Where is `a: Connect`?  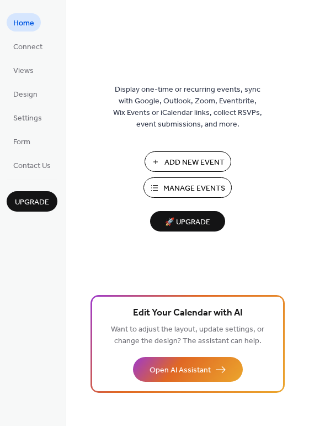 a: Connect is located at coordinates (28, 46).